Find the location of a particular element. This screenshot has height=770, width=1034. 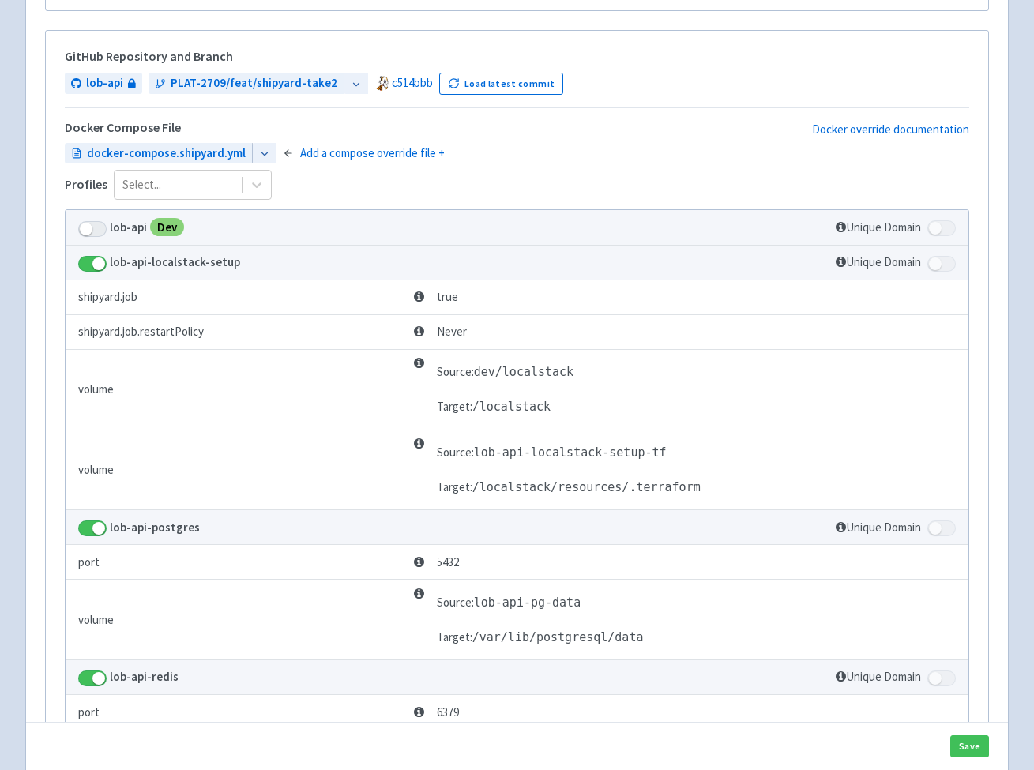

div: dev is located at coordinates (167, 227).